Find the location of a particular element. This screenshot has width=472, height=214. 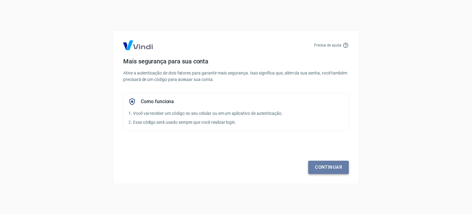

p: Precisa de ajuda is located at coordinates (328, 45).